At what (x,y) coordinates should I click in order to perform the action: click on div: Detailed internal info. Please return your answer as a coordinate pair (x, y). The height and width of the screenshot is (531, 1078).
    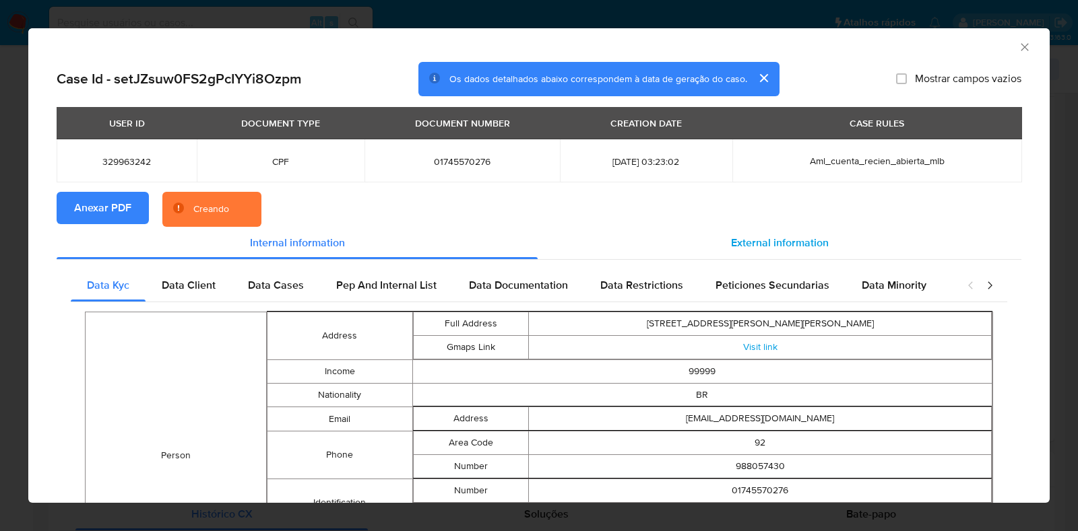
    Looking at the image, I should click on (512, 286).